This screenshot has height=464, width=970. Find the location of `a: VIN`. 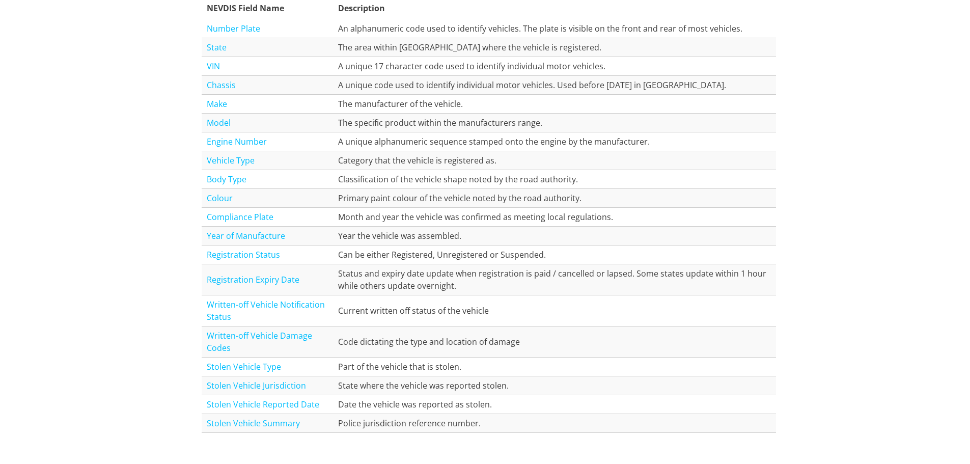

a: VIN is located at coordinates (213, 64).